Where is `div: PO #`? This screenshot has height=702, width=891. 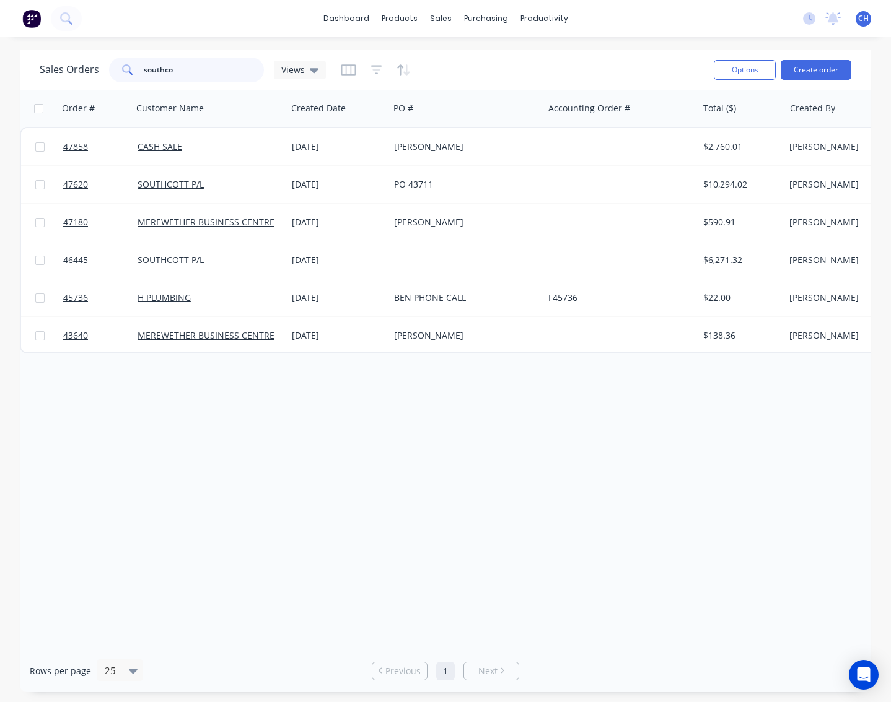
div: PO # is located at coordinates (403, 108).